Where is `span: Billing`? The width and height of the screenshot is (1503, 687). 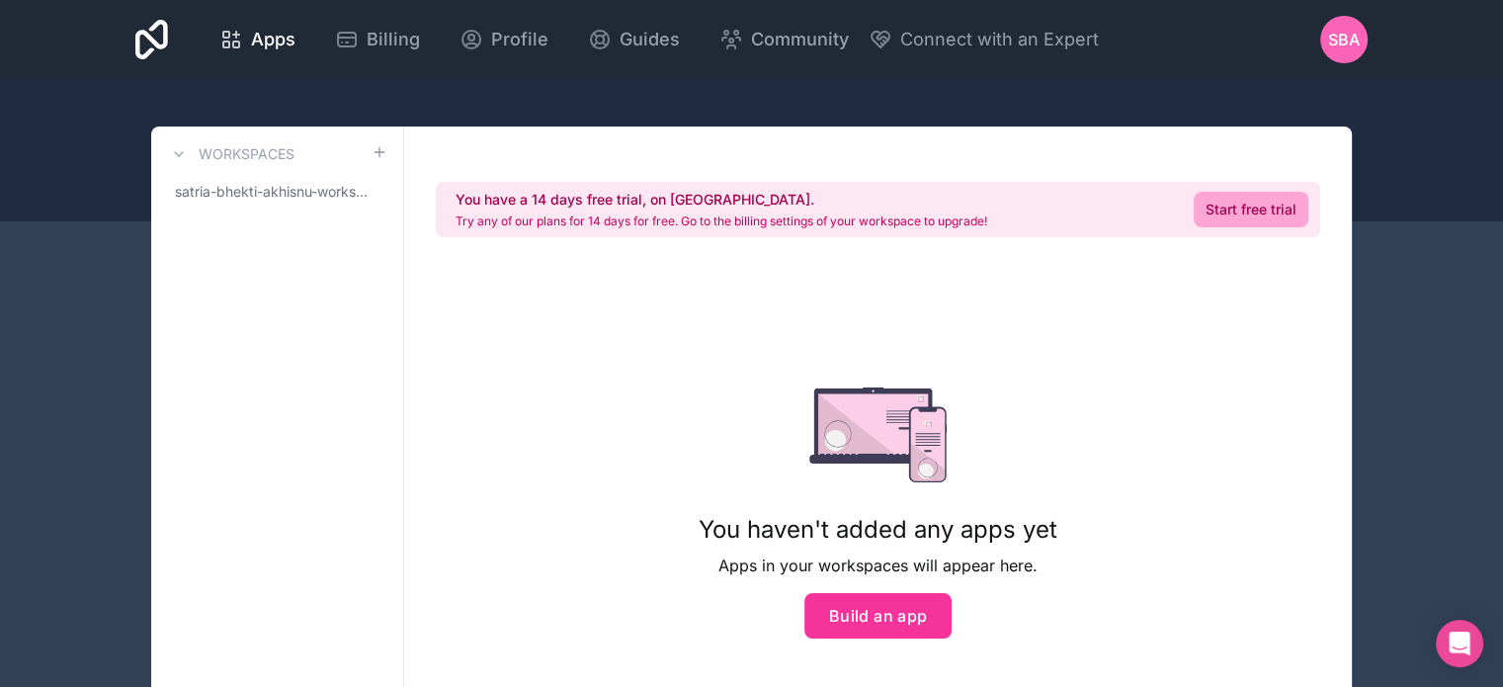
span: Billing is located at coordinates (393, 40).